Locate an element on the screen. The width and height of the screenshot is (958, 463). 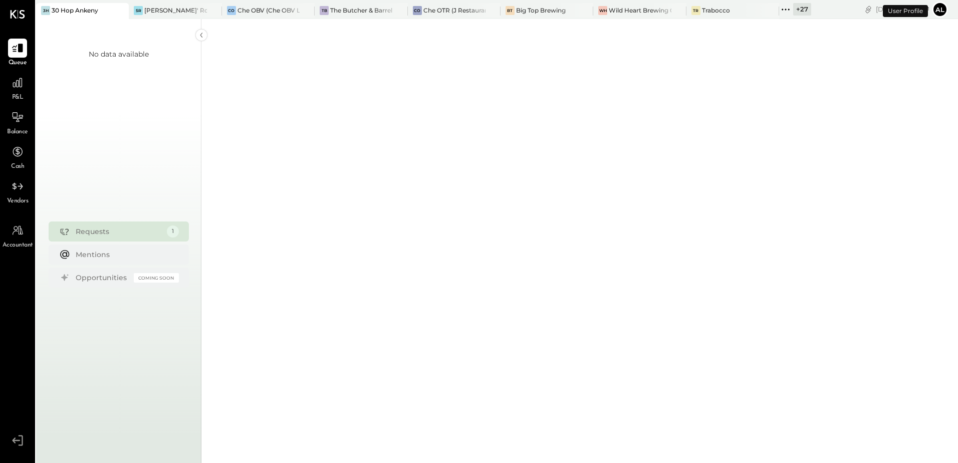
div: copy link is located at coordinates (868, 9).